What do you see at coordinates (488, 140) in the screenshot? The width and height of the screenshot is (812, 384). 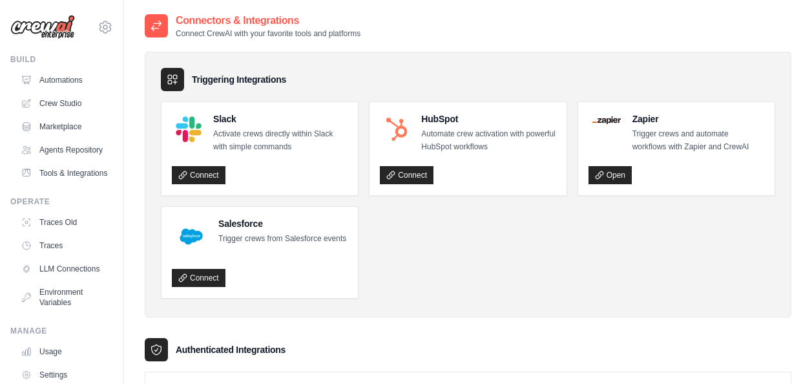 I see `p: Automate crew activation with powerful HubSpot workflows` at bounding box center [488, 140].